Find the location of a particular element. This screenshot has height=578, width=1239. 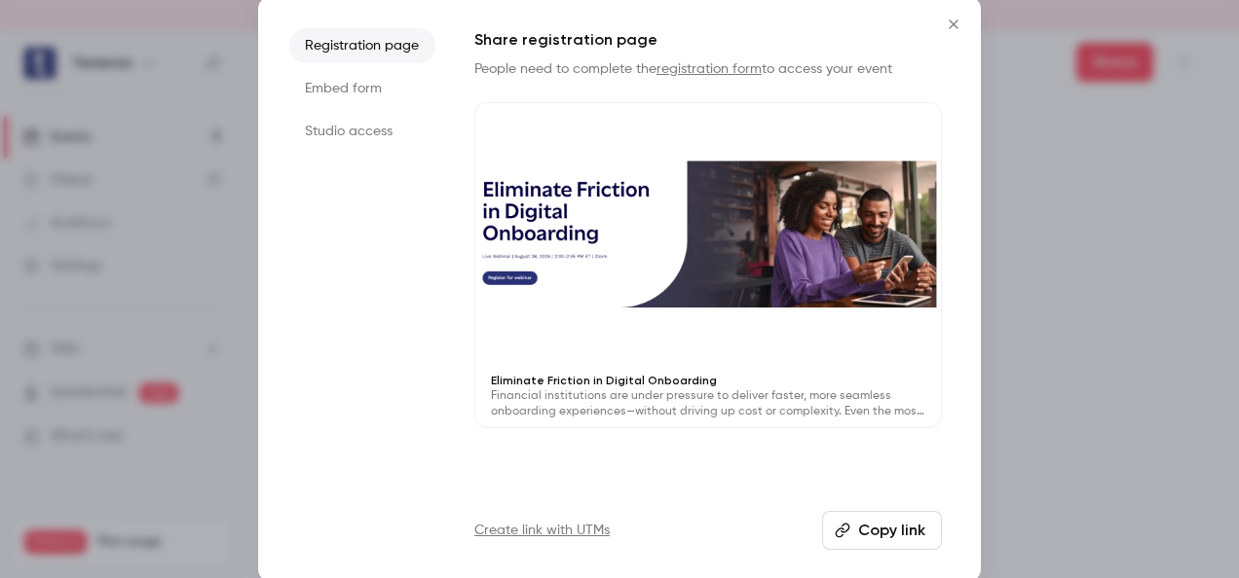

button: Copy link is located at coordinates (881, 531).